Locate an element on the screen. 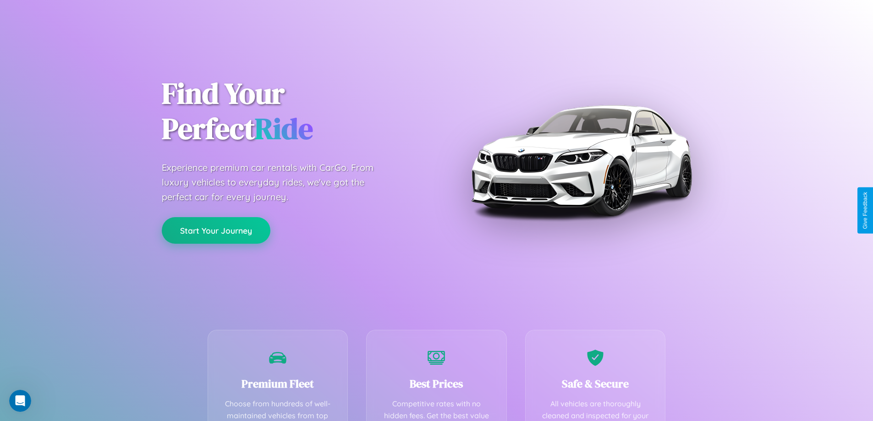 This screenshot has width=873, height=421. h1: Find Your Perfect is located at coordinates (292, 111).